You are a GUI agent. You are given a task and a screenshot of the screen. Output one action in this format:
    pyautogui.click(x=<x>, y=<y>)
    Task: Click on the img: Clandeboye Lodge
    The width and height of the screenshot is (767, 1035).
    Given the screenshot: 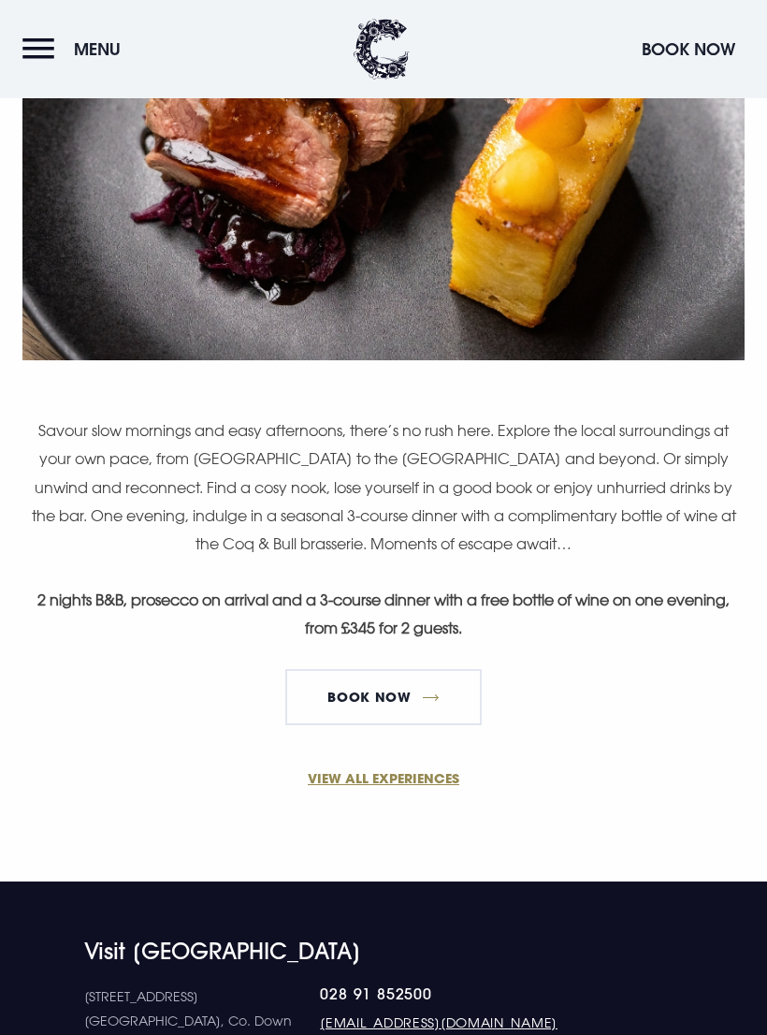 What is the action you would take?
    pyautogui.click(x=382, y=49)
    